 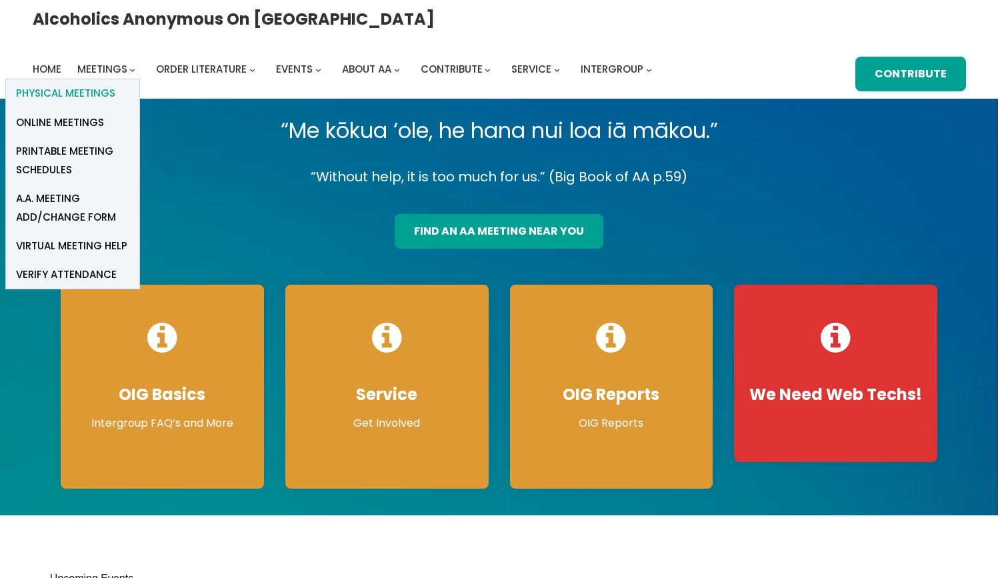 I want to click on button: About AA submenu, so click(x=397, y=69).